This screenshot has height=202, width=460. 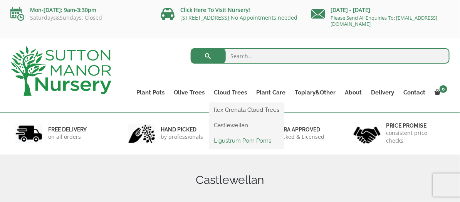 I want to click on span: 0, so click(x=443, y=89).